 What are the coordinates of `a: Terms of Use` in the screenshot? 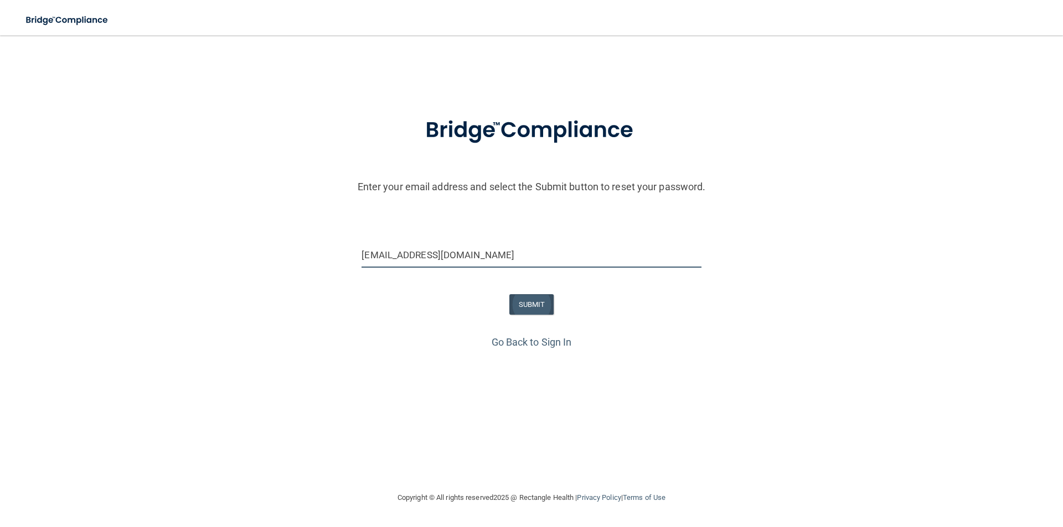 It's located at (644, 498).